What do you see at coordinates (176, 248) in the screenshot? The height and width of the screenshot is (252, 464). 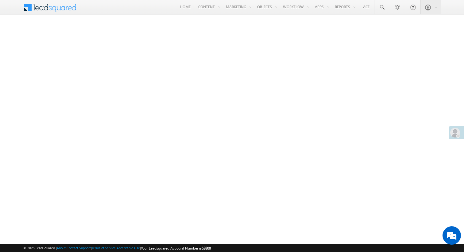 I see `span: Your Leadsquared Account Number is` at bounding box center [176, 248].